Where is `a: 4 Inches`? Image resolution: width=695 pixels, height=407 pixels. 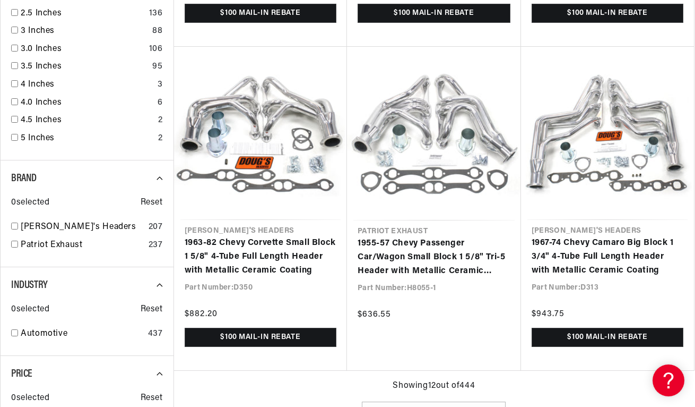 a: 4 Inches is located at coordinates (87, 85).